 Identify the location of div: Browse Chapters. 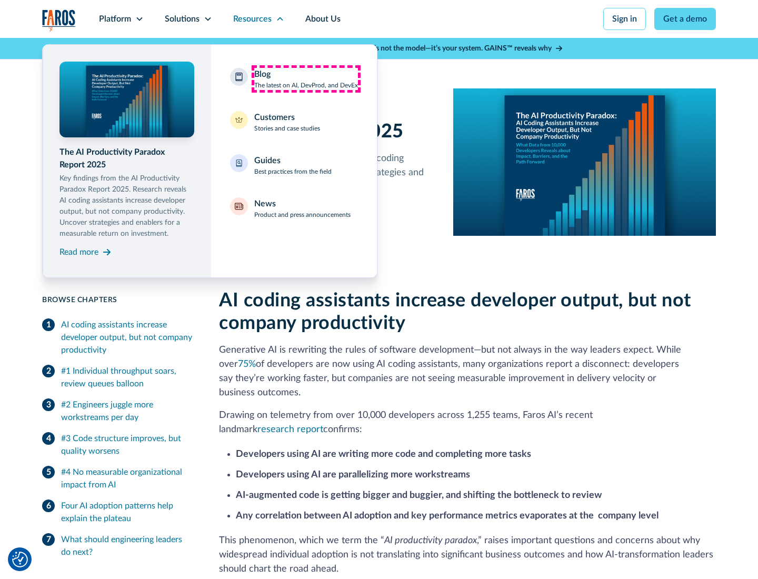
(118, 300).